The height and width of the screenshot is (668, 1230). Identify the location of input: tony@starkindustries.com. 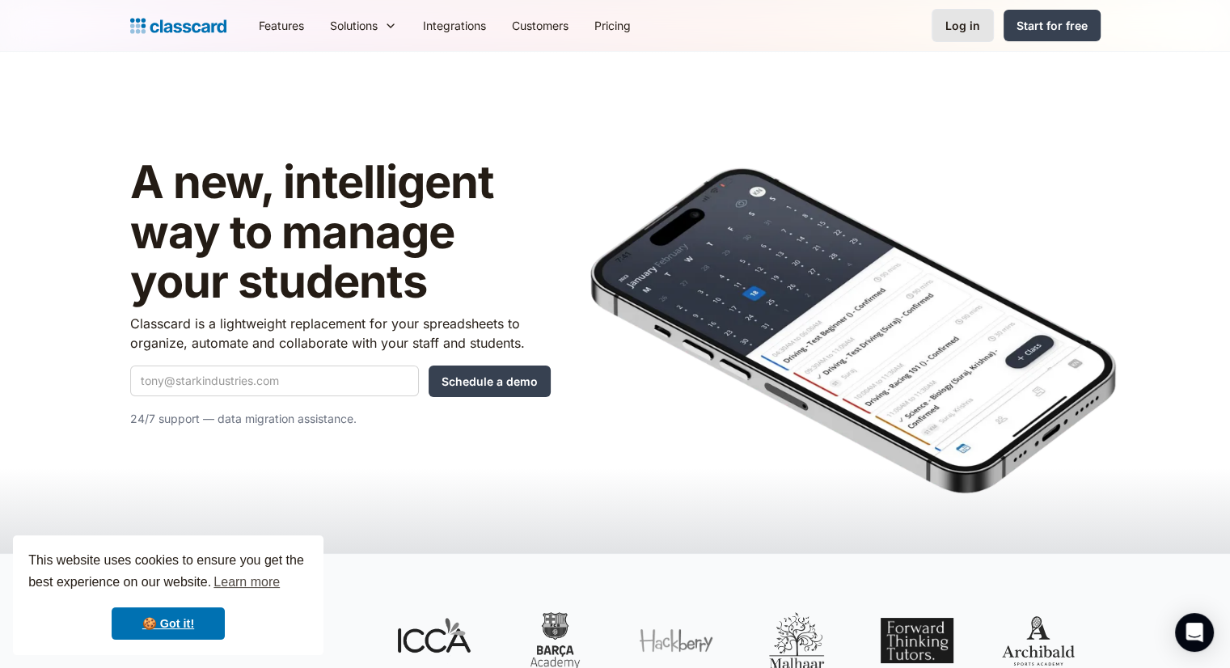
(274, 381).